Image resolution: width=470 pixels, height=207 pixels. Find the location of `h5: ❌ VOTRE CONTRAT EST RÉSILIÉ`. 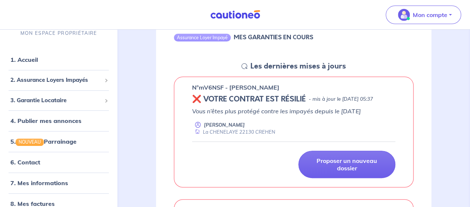

h5: ❌ VOTRE CONTRAT EST RÉSILIÉ is located at coordinates (249, 99).